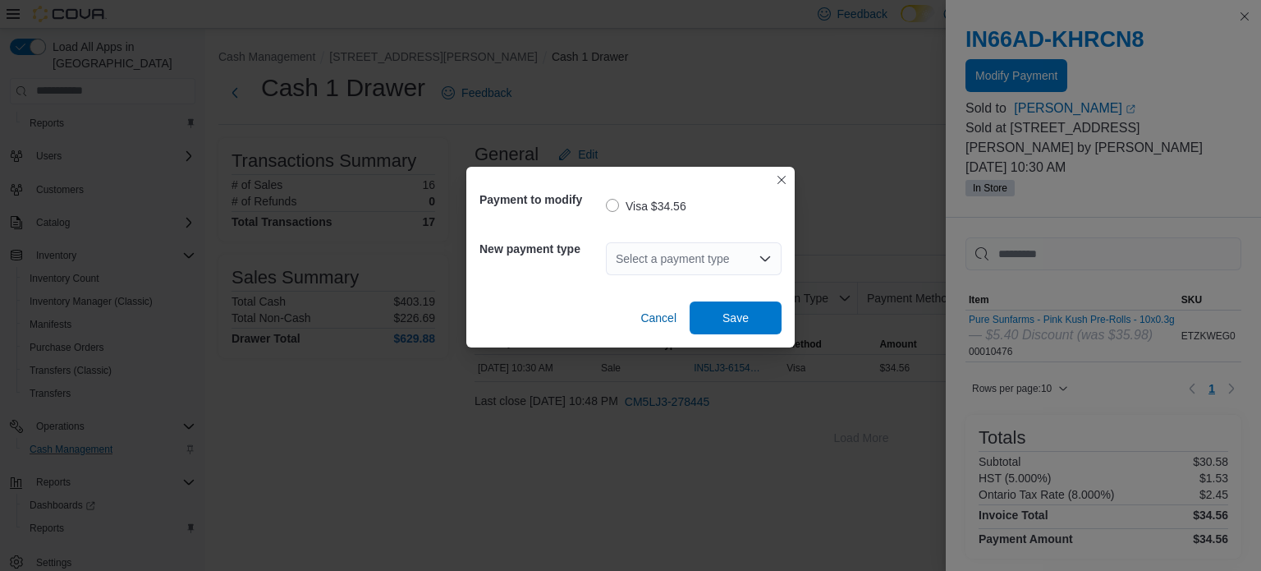  Describe the element at coordinates (765, 259) in the screenshot. I see `button: Open list of options` at that location.